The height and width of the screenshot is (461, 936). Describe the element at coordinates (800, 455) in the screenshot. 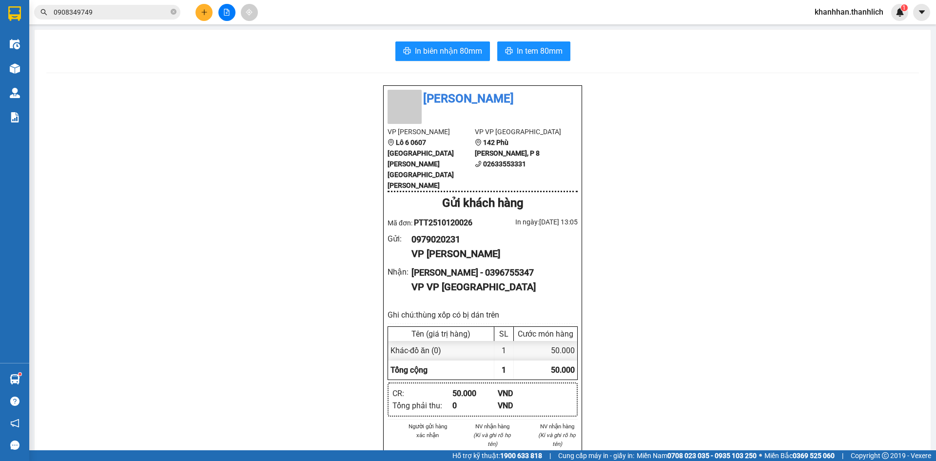

I see `span: Miền Bắc` at that location.